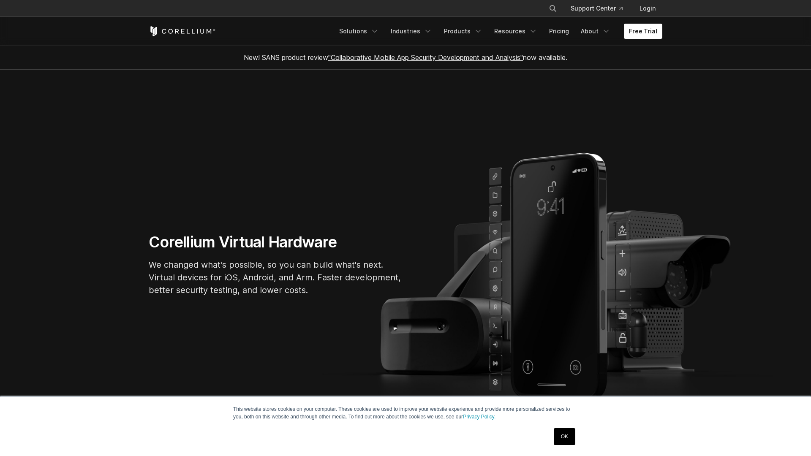 The width and height of the screenshot is (811, 456). What do you see at coordinates (405, 57) in the screenshot?
I see `span: New! SANS product review now available.` at bounding box center [405, 57].